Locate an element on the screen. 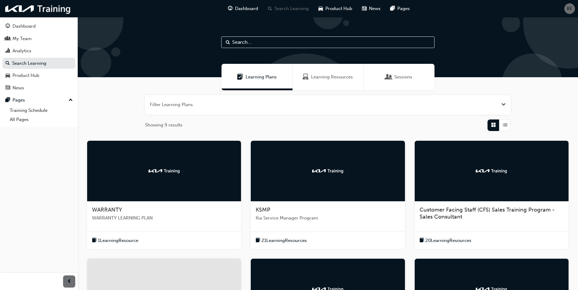 This screenshot has height=290, width=578. span: Grid is located at coordinates (493, 125).